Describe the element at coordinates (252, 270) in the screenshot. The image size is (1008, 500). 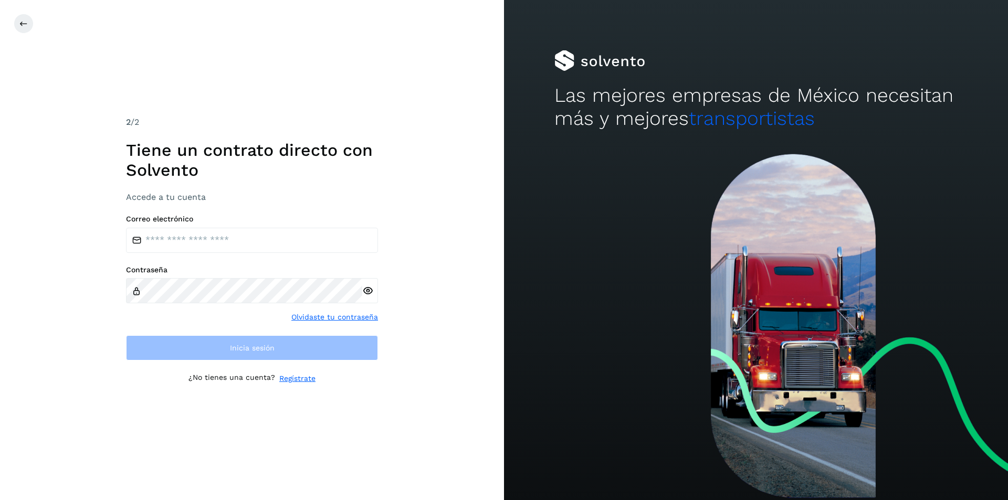
I see `label: Contraseña` at that location.